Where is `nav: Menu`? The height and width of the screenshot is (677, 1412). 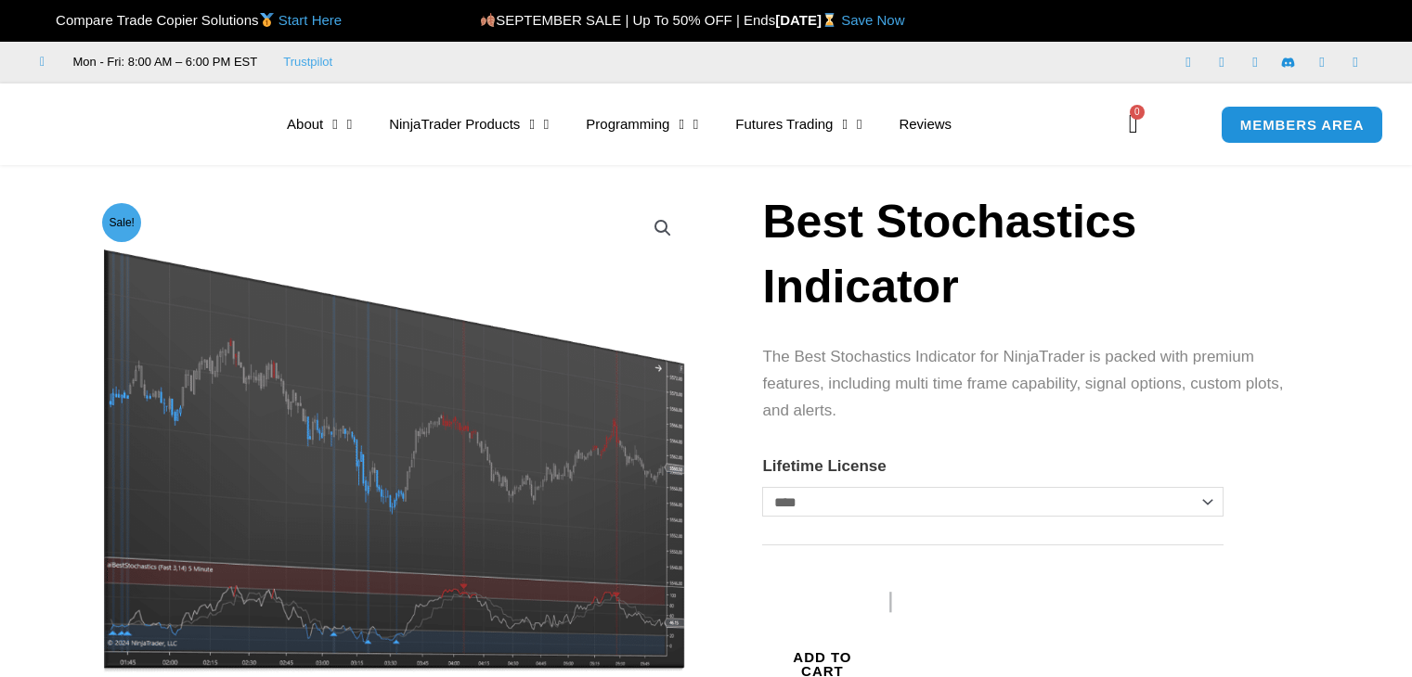 nav: Menu is located at coordinates (685, 124).